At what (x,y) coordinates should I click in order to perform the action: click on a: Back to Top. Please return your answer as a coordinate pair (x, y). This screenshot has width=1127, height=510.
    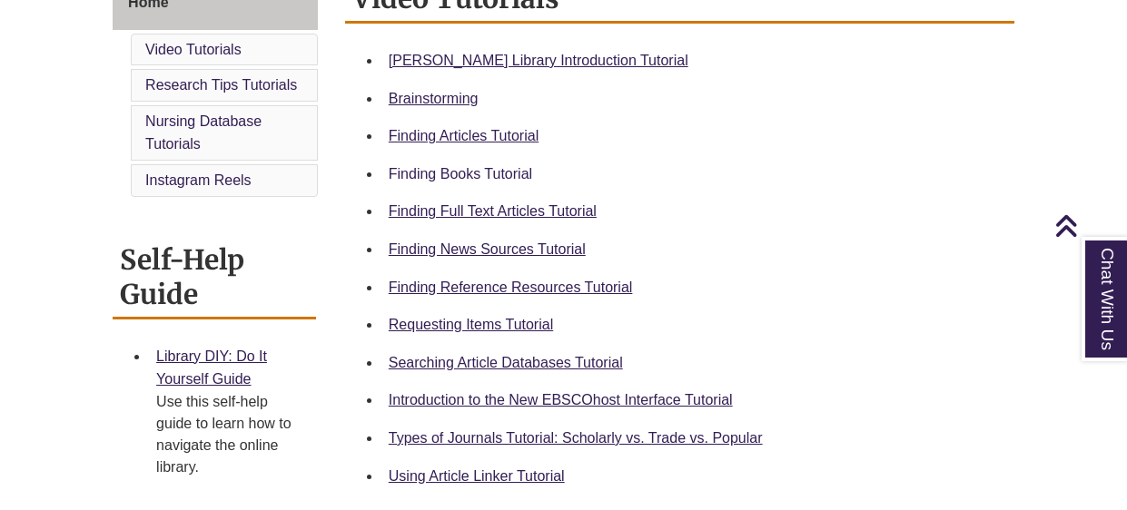
    Looking at the image, I should click on (1088, 225).